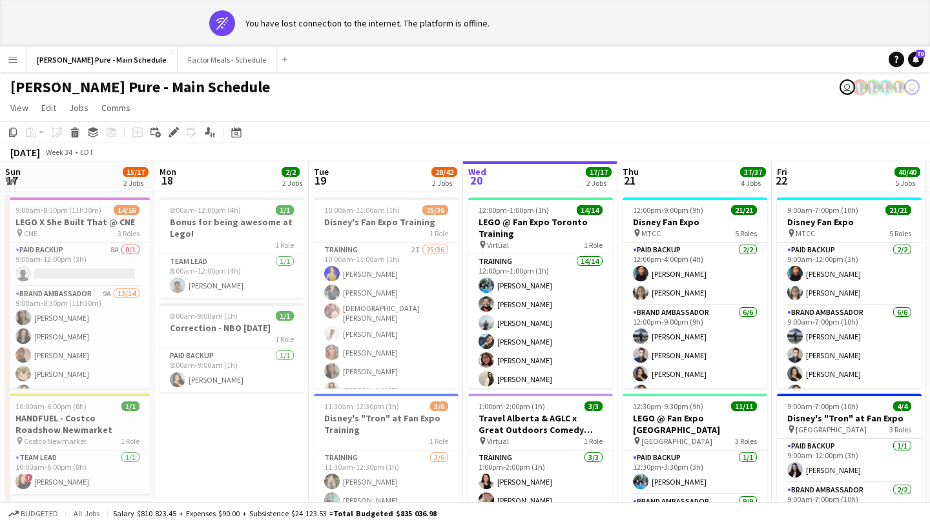 The height and width of the screenshot is (524, 930). What do you see at coordinates (51, 406) in the screenshot?
I see `span: 10:00am-6:00pm (8h)` at bounding box center [51, 406].